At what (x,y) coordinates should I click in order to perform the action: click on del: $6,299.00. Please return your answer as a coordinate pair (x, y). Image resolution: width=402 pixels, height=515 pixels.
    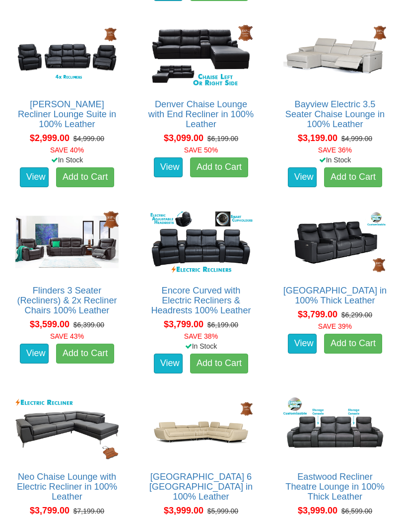
    Looking at the image, I should click on (357, 315).